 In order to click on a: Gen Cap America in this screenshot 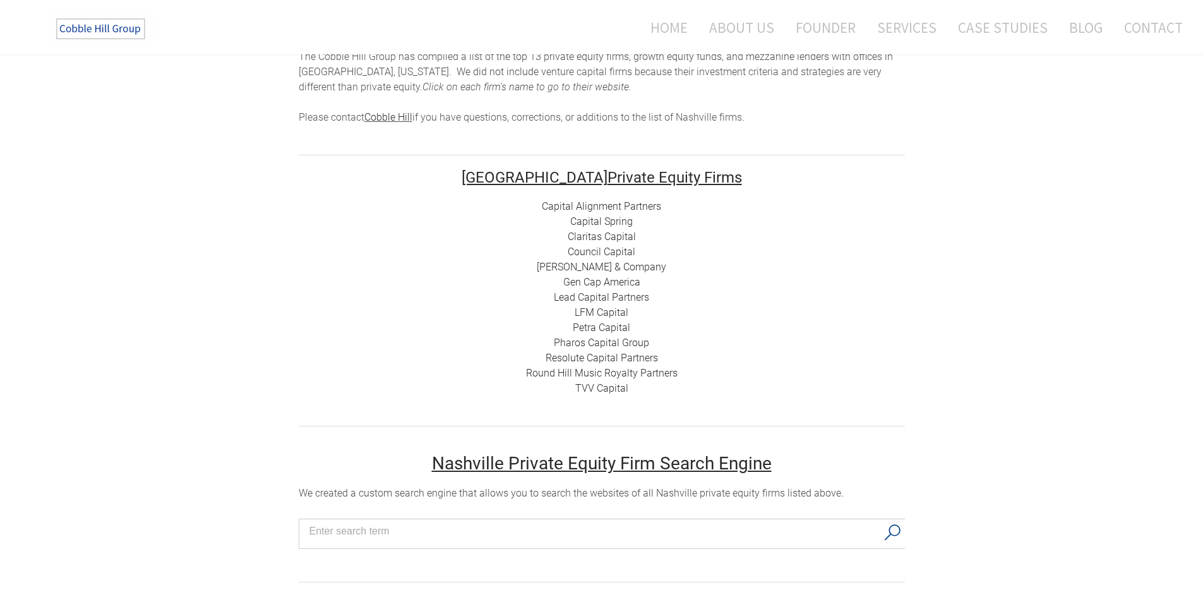, I will do `click(602, 282)`.